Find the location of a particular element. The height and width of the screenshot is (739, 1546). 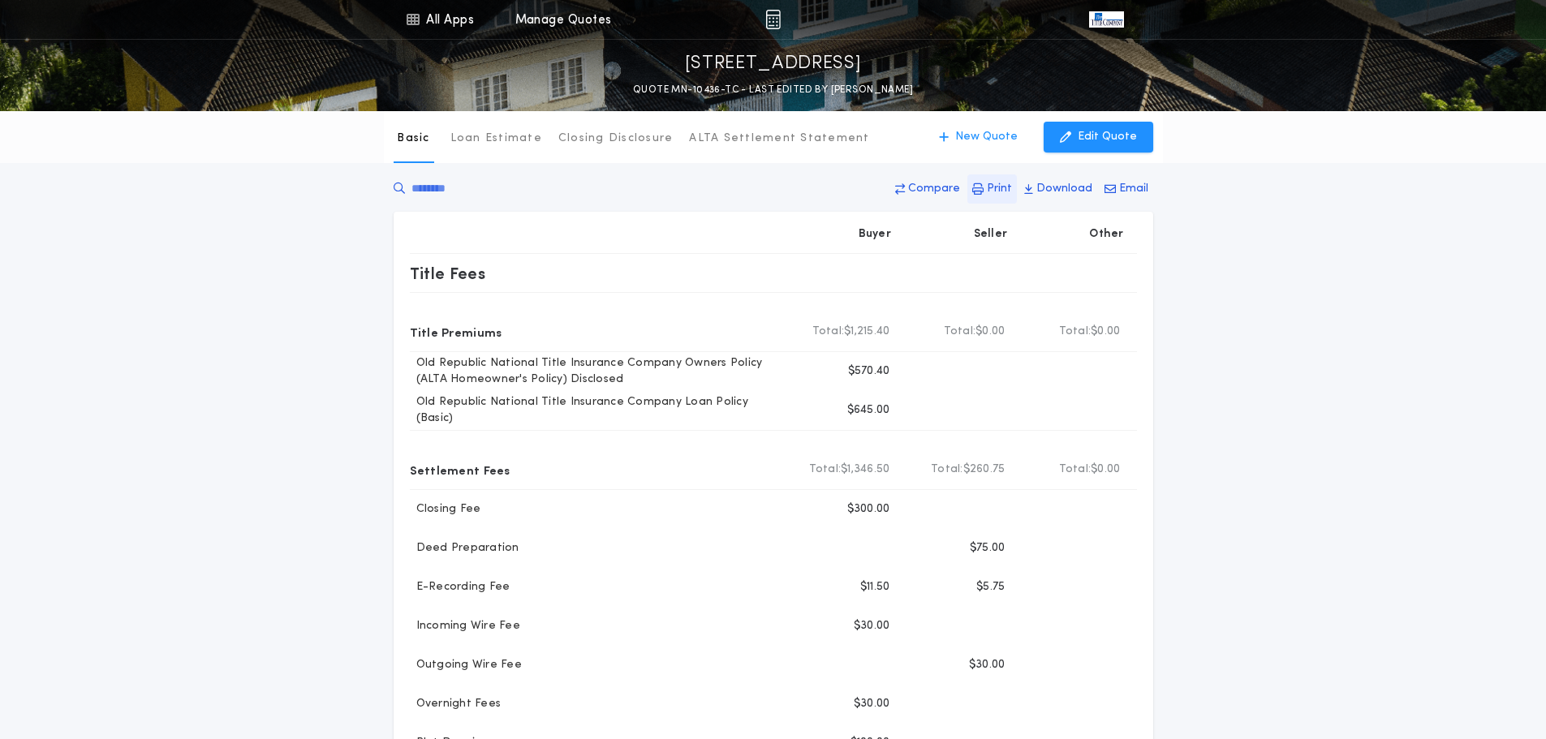

p: Deed Preparation is located at coordinates (464, 549).